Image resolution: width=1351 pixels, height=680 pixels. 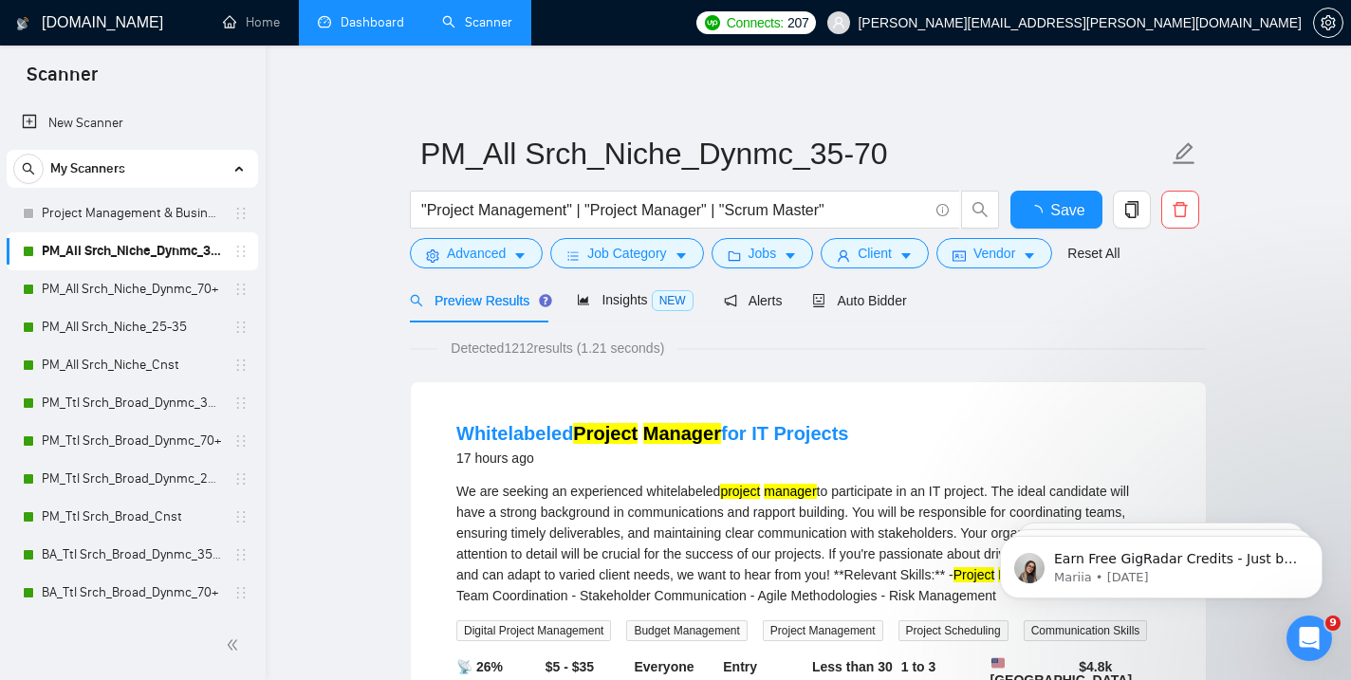 I want to click on div: Tooltip anchor, so click(x=545, y=301).